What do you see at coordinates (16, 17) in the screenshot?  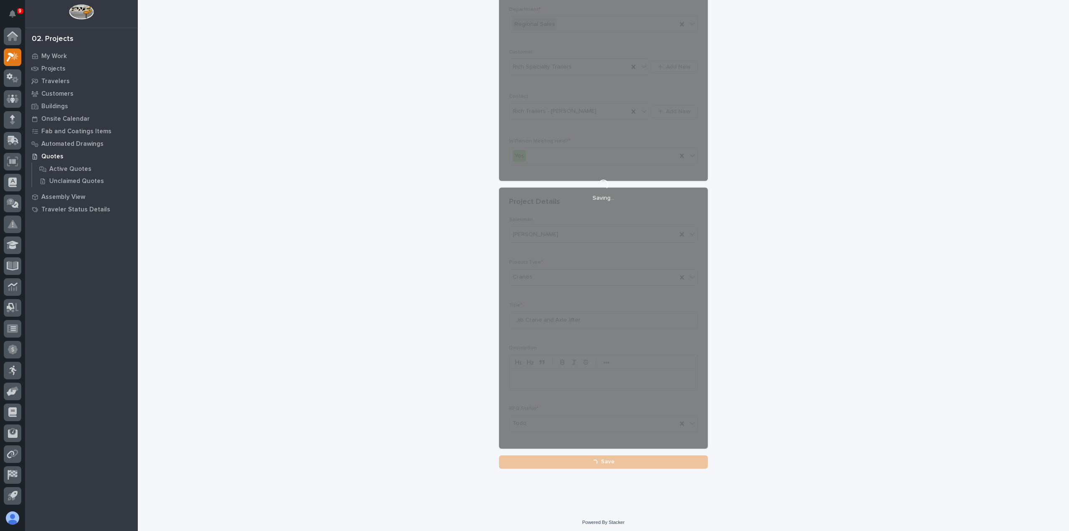 I see `div: Notifications9` at bounding box center [16, 17].